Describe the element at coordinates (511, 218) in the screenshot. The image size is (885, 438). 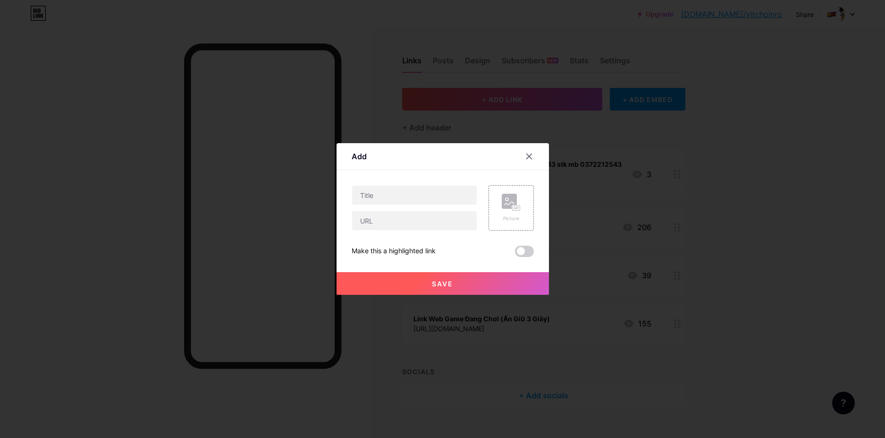
I see `div: Picture` at that location.